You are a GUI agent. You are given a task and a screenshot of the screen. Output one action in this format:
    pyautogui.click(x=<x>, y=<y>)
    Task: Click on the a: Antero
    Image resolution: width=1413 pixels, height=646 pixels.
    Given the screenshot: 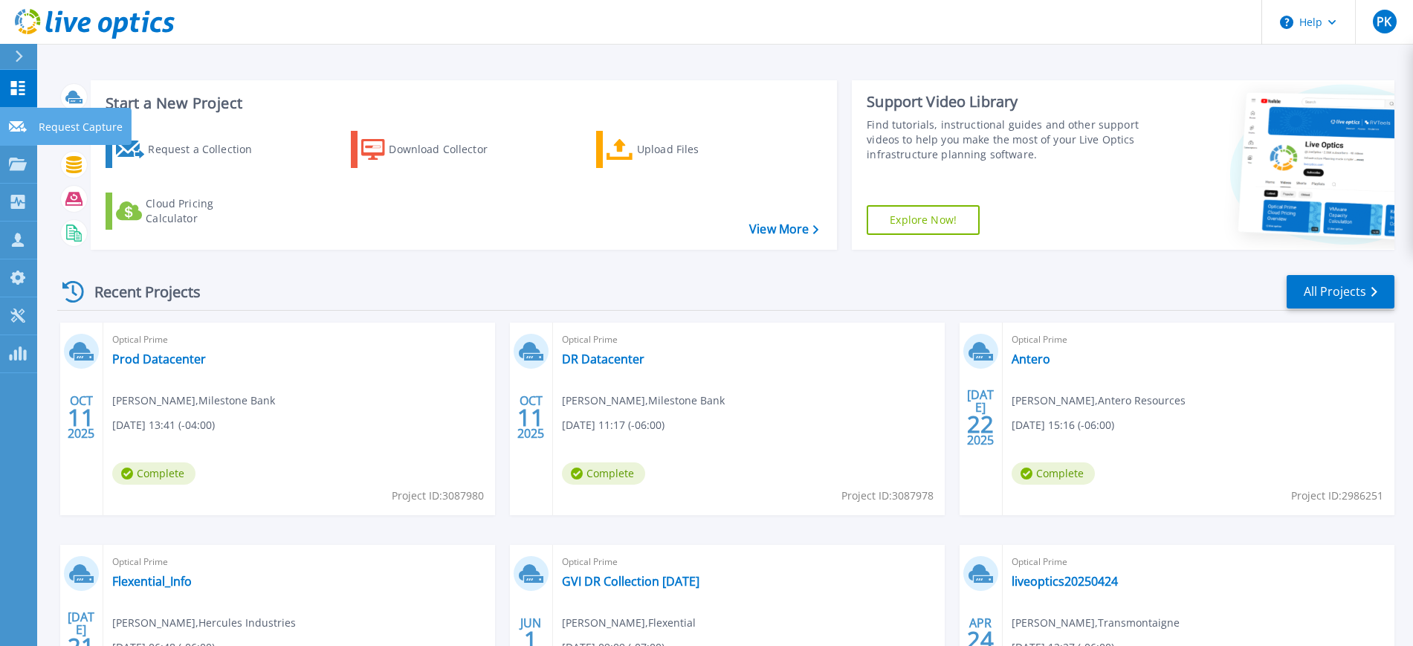 What is the action you would take?
    pyautogui.click(x=1031, y=359)
    